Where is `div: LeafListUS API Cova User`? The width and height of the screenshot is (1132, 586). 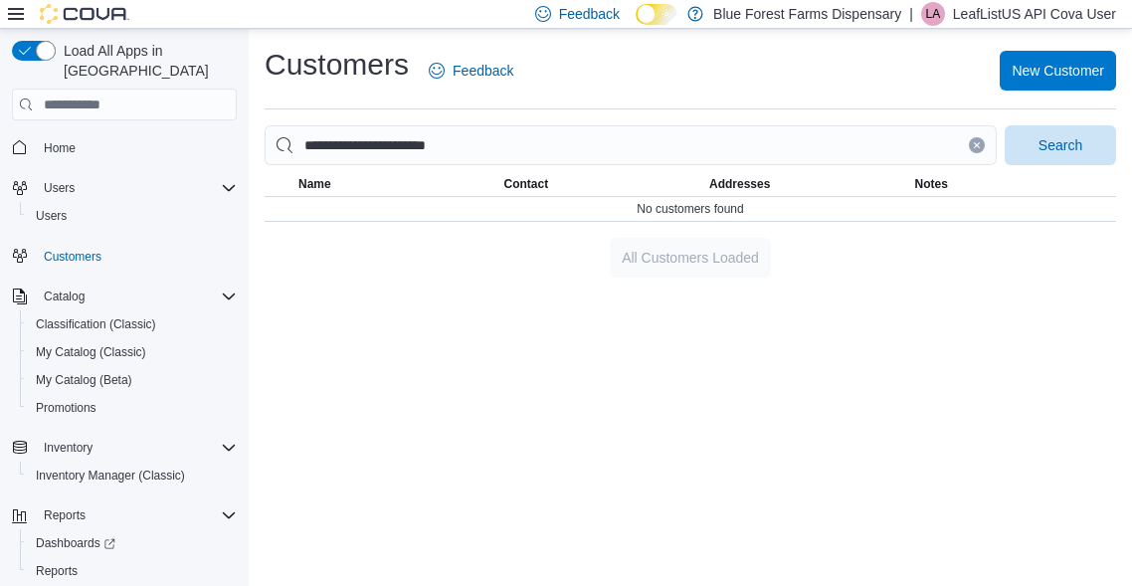
div: LeafListUS API Cova User is located at coordinates (933, 14).